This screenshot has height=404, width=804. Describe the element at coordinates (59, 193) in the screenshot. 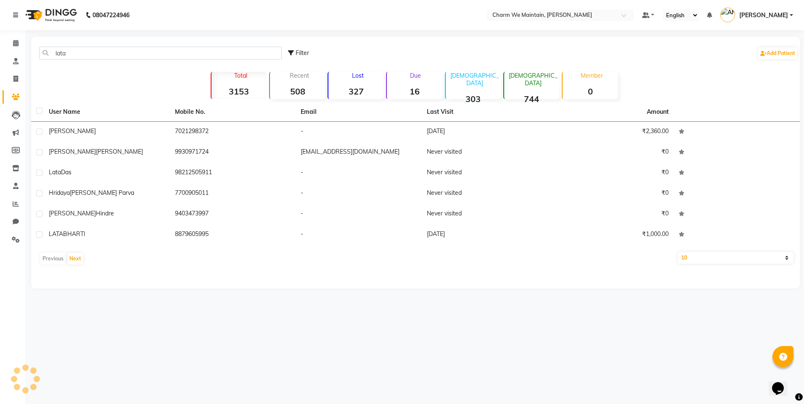

I see `span: Hridaya` at that location.